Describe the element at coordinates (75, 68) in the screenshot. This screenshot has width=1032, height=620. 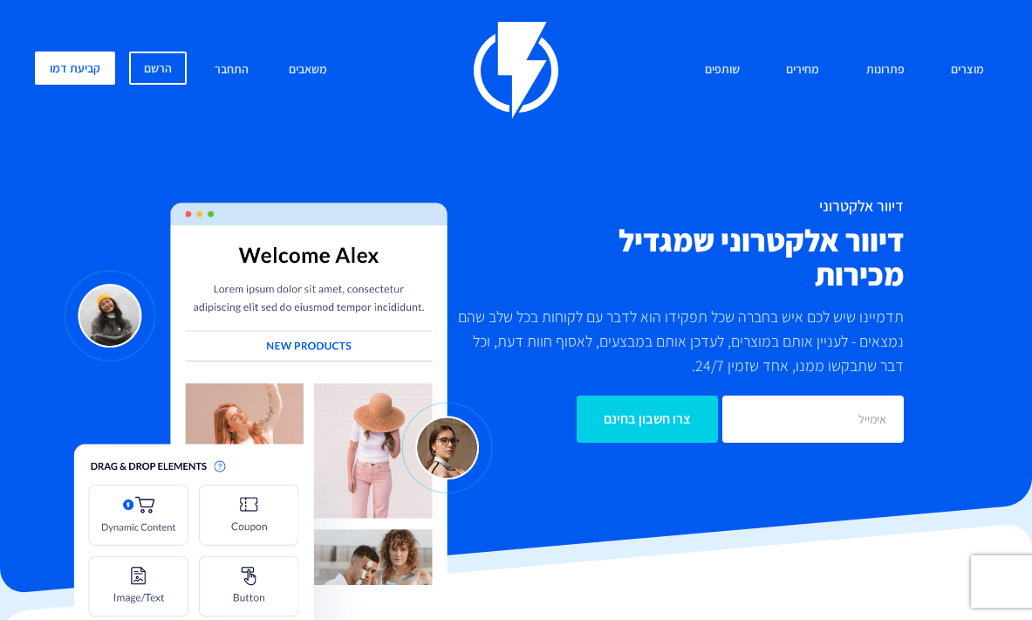
I see `a: קביעת דמו` at that location.